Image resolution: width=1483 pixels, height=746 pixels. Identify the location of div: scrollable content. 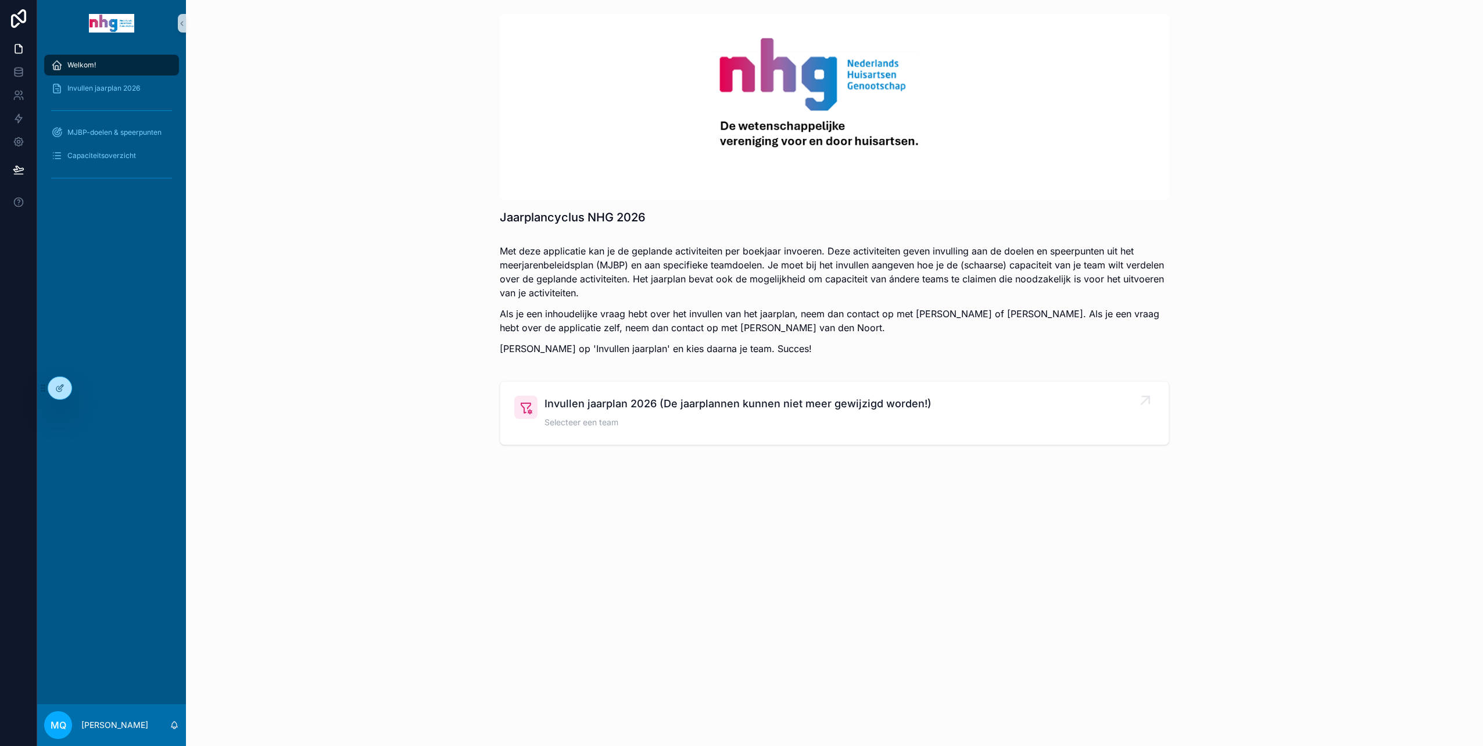
(112, 124).